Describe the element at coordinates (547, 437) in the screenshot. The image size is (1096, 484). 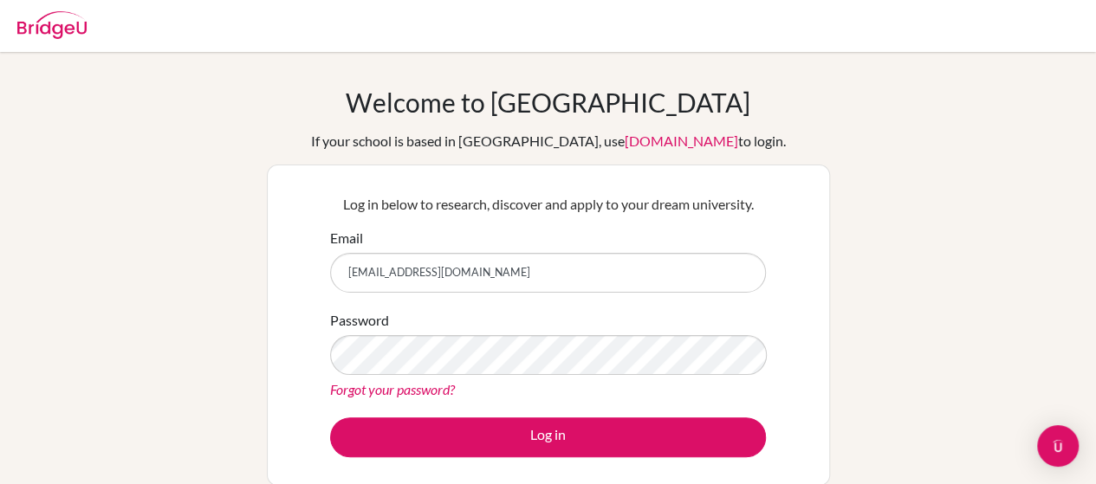
I see `button: Log in` at that location.